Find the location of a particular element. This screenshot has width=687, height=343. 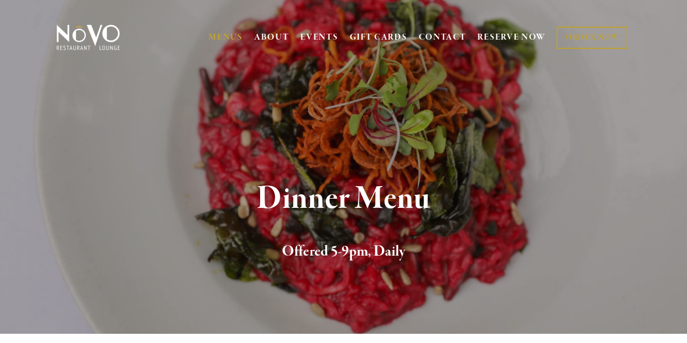

a: EVENTS is located at coordinates (319, 37).